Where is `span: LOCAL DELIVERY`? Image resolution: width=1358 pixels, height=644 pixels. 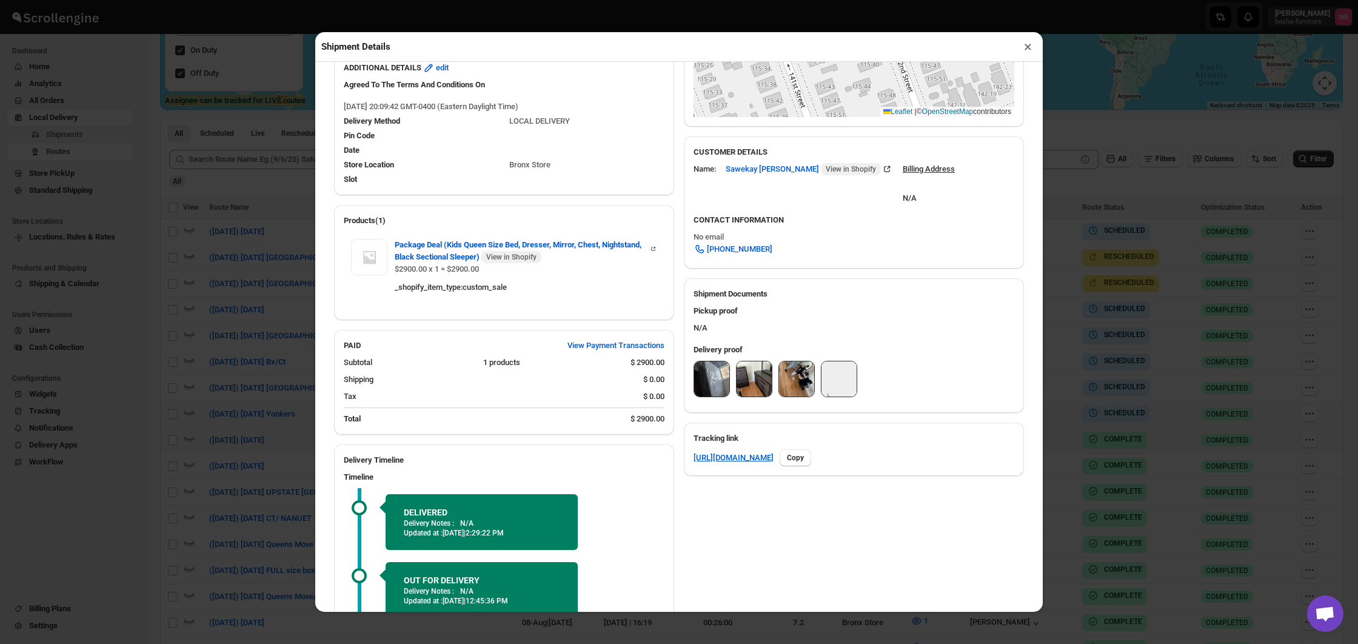
span: LOCAL DELIVERY is located at coordinates (539, 121).